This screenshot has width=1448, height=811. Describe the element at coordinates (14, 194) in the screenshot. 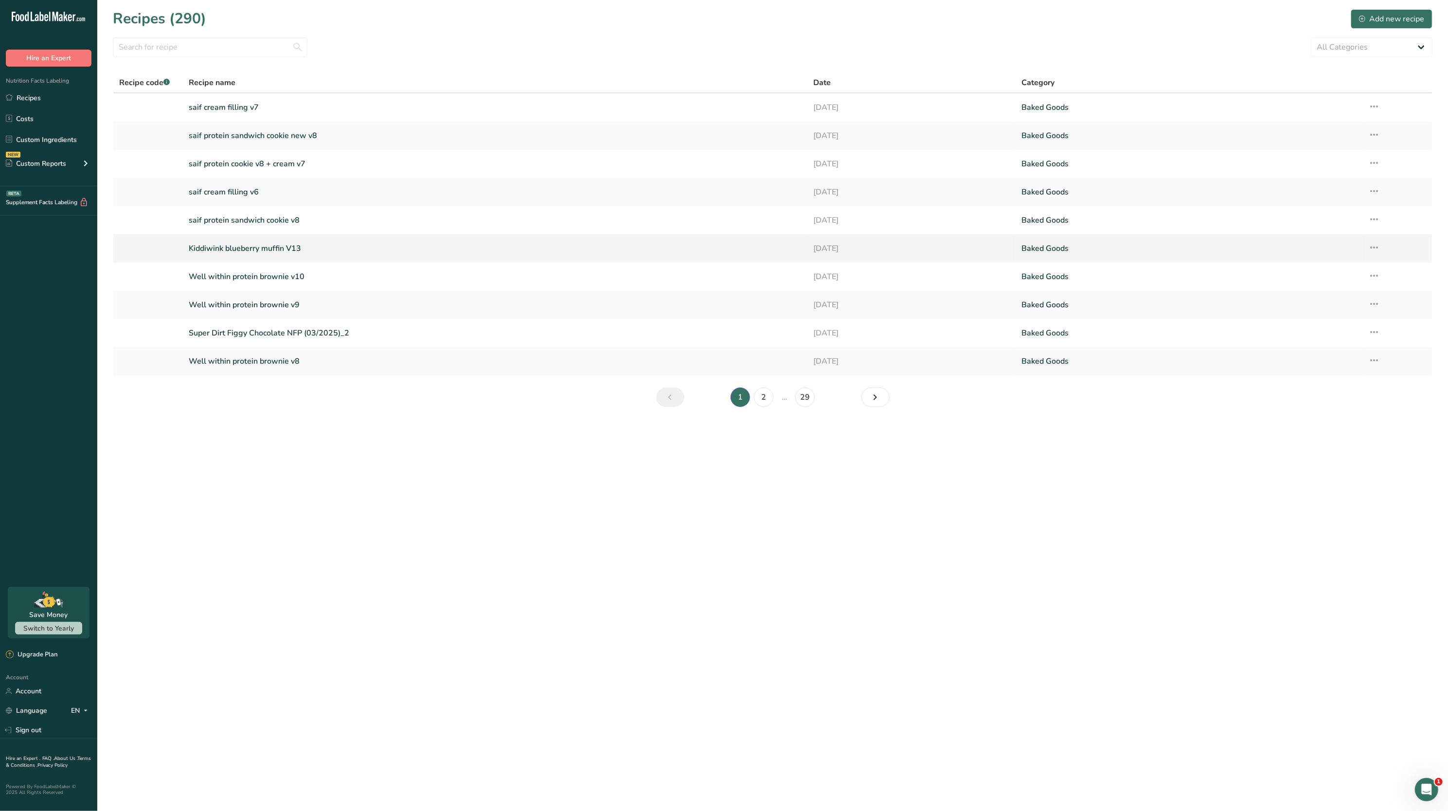

I see `div: BETA` at that location.